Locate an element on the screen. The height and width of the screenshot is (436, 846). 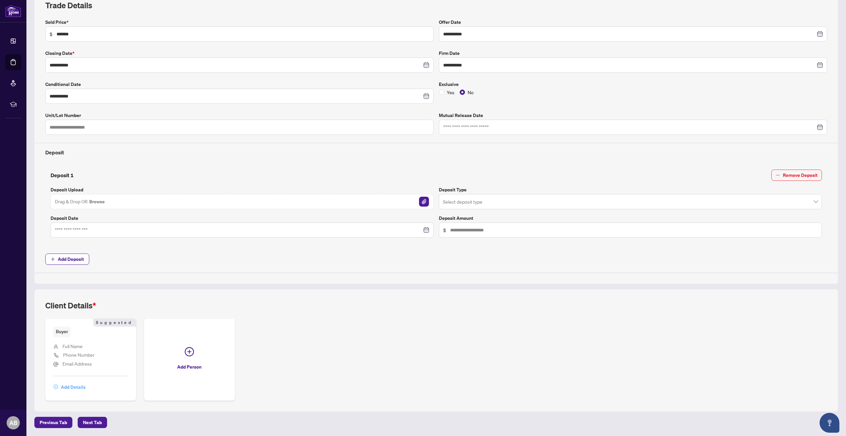
label: Offer Date is located at coordinates (633, 22).